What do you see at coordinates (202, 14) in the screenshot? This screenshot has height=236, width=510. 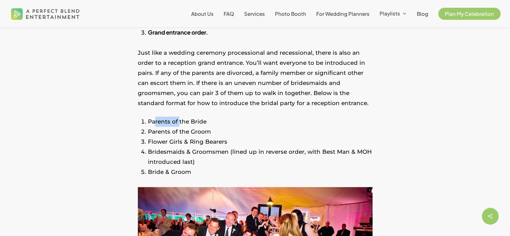 I see `a: About Us` at bounding box center [202, 14].